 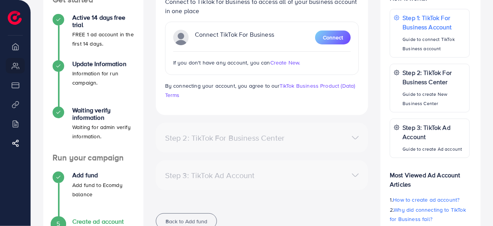 I want to click on p: 2., so click(x=429, y=214).